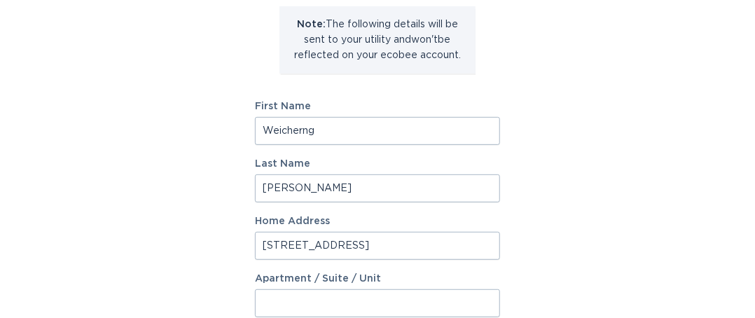  What do you see at coordinates (377, 221) in the screenshot?
I see `label: Home Address` at bounding box center [377, 221].